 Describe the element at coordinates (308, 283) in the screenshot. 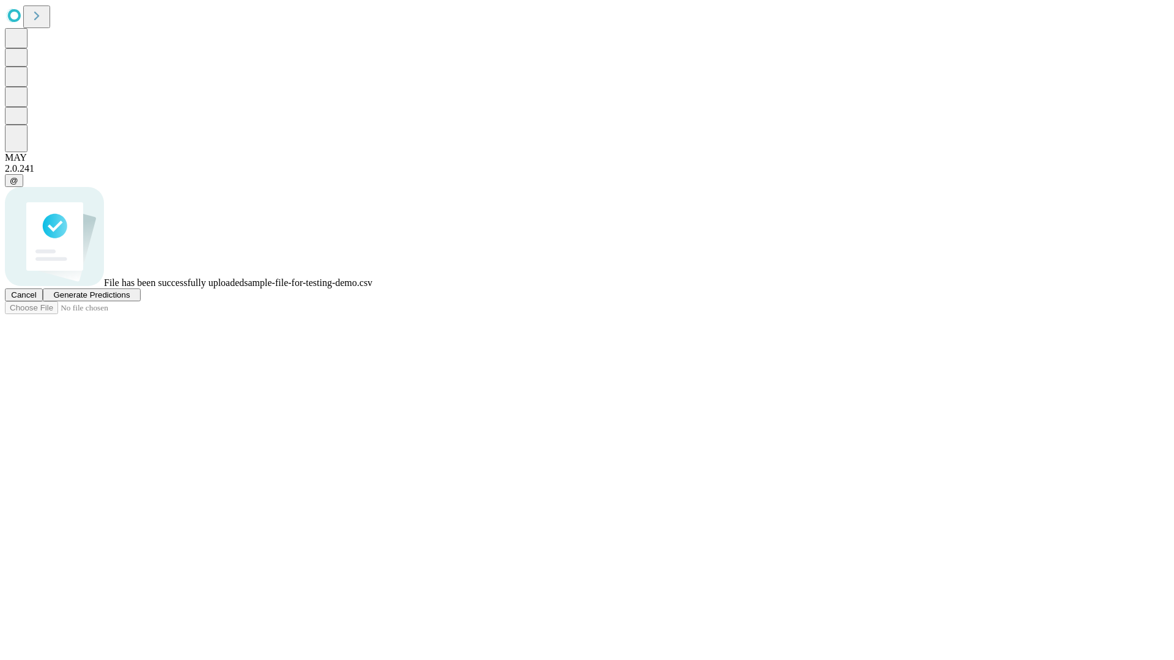

I see `span: sample-file-for-testing-demo.csv` at that location.